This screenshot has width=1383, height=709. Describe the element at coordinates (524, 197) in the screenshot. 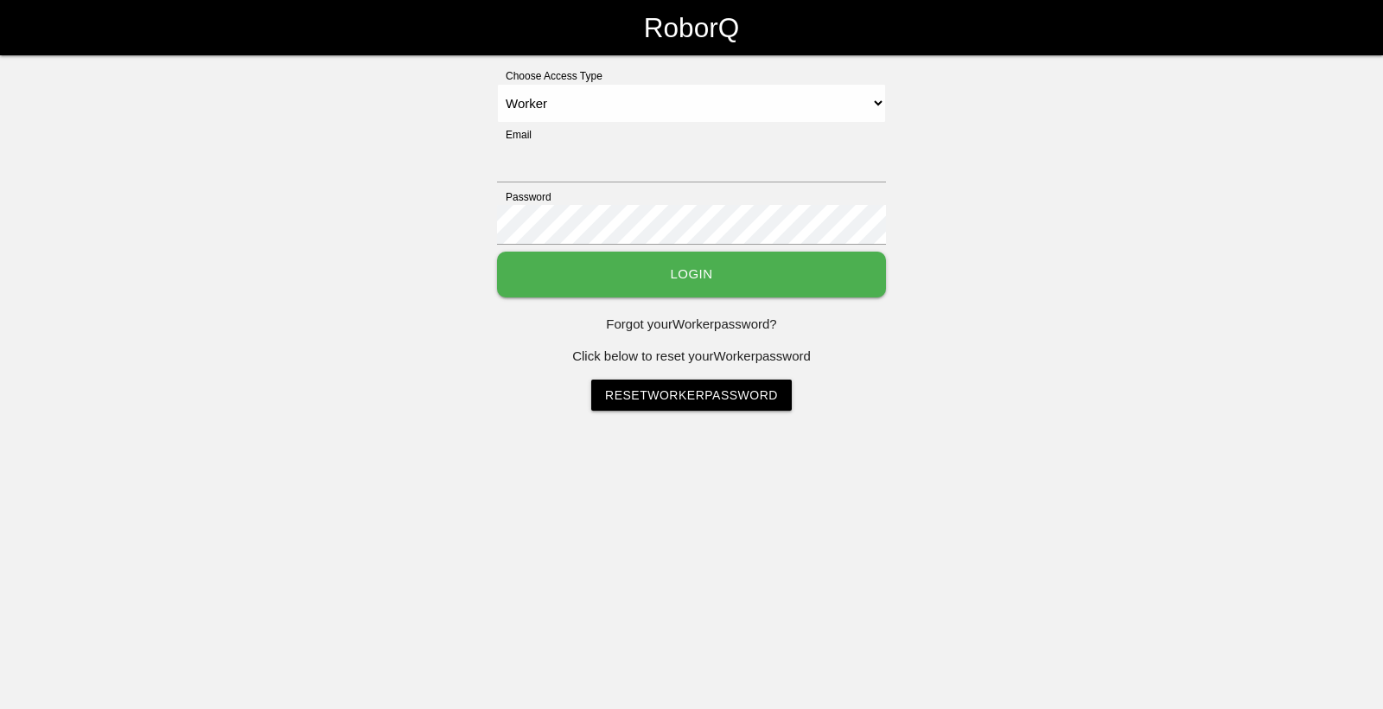

I see `label: Password` at that location.